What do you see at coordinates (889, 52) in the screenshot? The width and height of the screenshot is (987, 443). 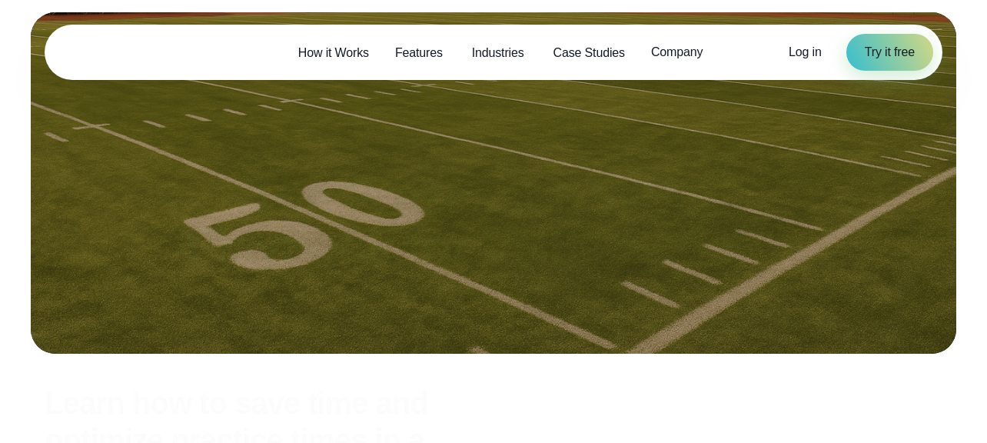 I see `a: Try it free` at bounding box center [889, 52].